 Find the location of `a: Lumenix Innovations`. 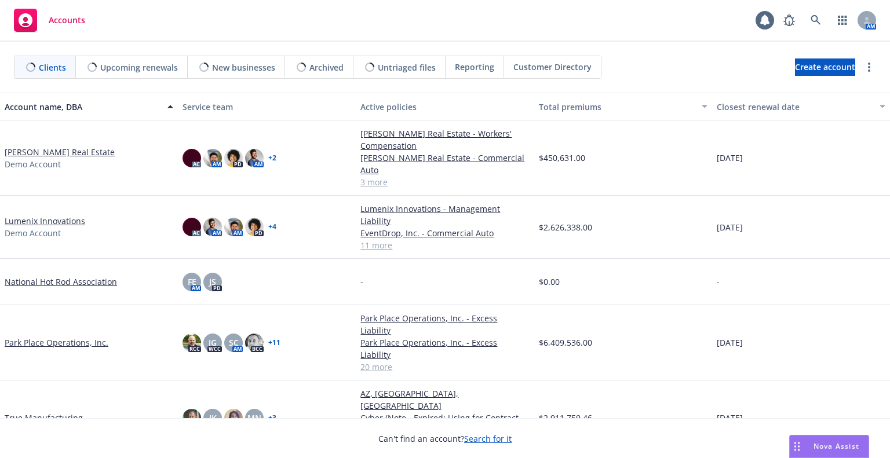

a: Lumenix Innovations is located at coordinates (45, 221).